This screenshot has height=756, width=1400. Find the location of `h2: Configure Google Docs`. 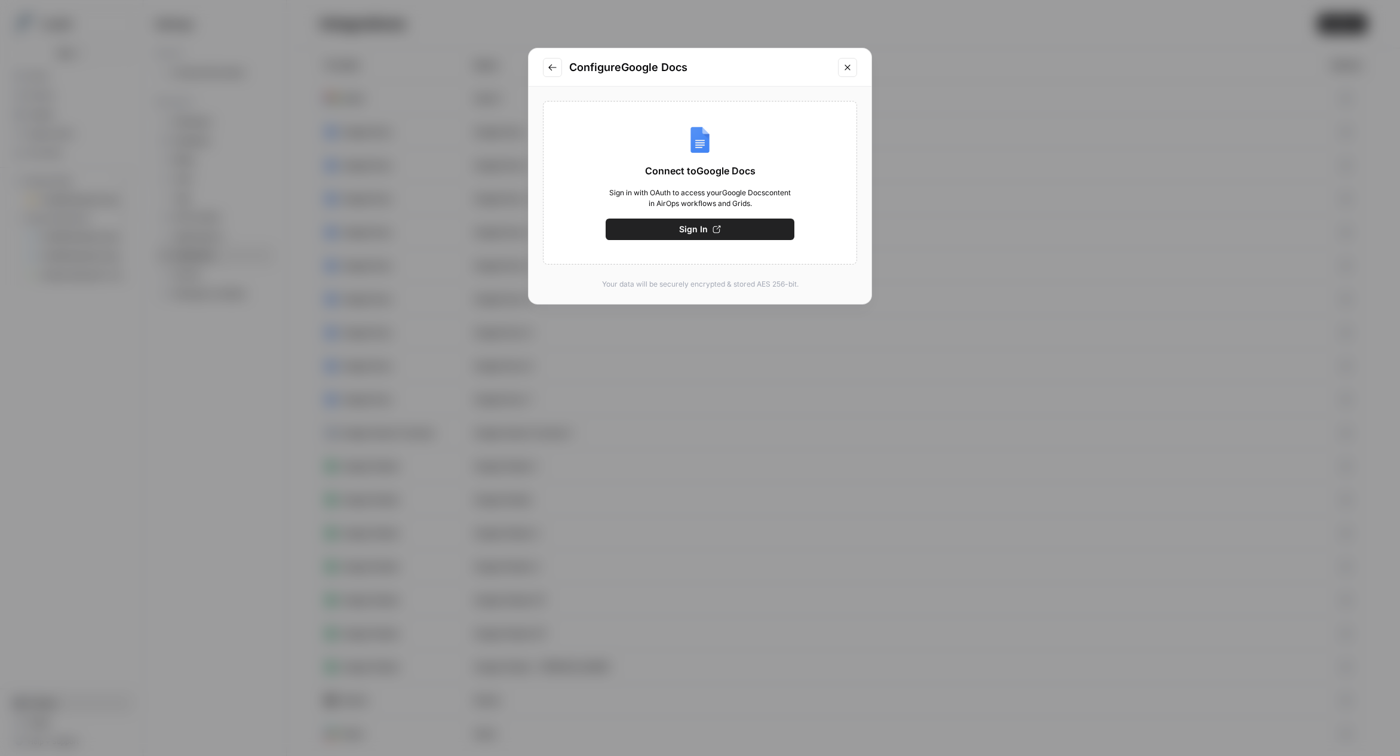

h2: Configure Google Docs is located at coordinates (700, 68).